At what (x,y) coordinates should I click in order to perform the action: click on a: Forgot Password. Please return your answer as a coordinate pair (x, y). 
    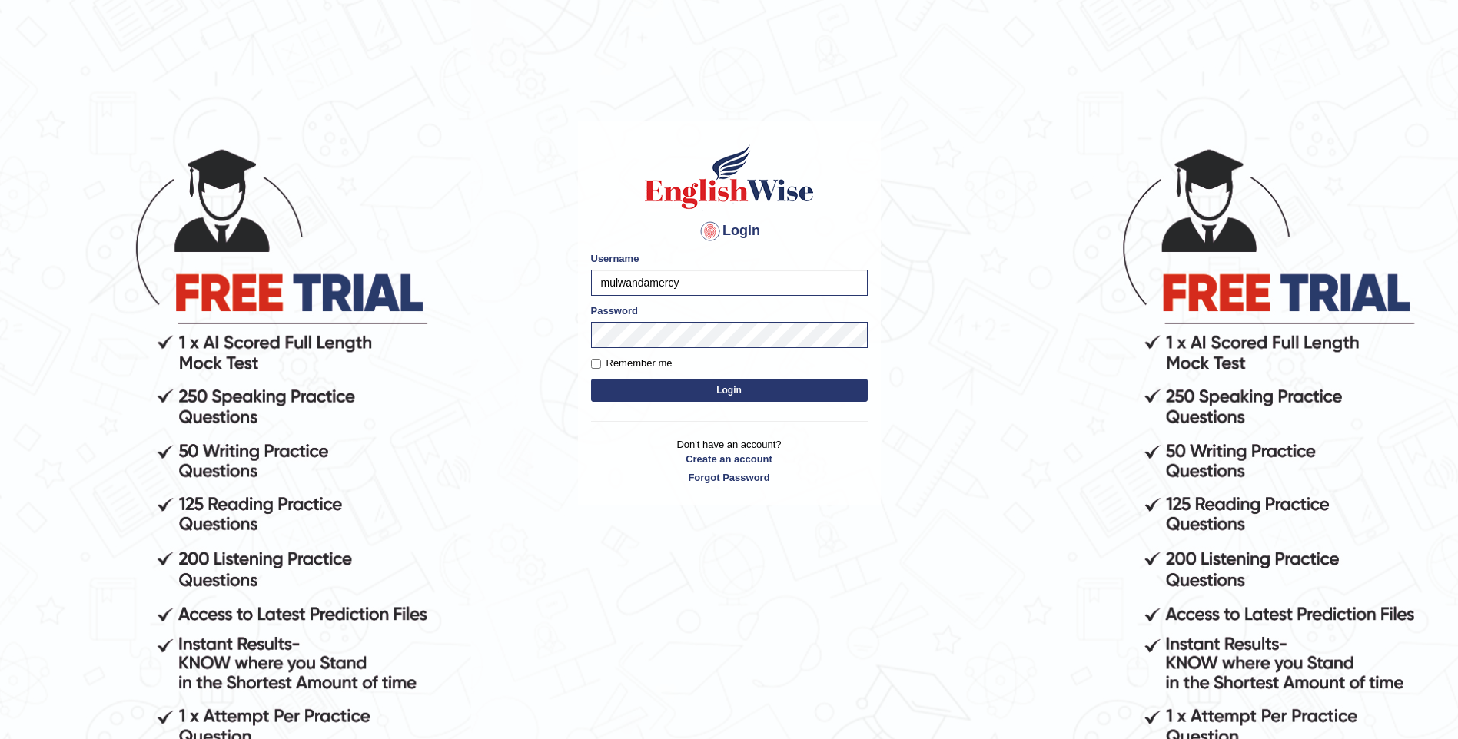
    Looking at the image, I should click on (729, 477).